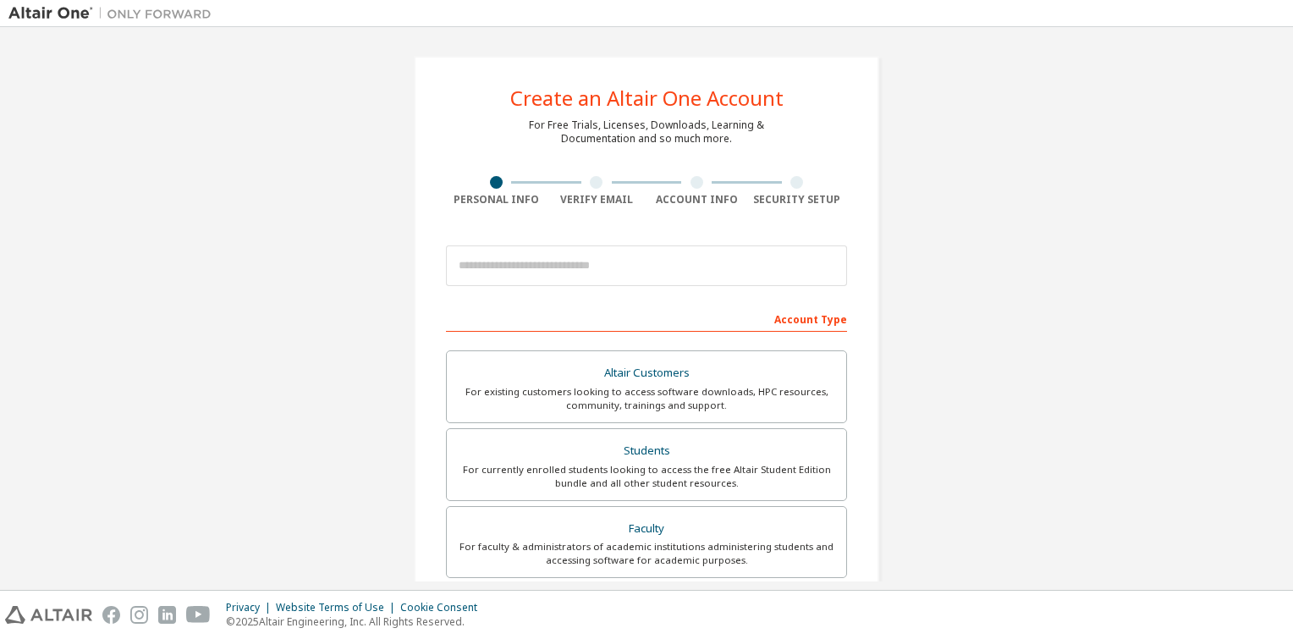 The width and height of the screenshot is (1293, 639). What do you see at coordinates (646, 398) in the screenshot?
I see `div: For existing customers looking to access software downloads, HPC resources, community, trainings ...` at bounding box center [646, 398].